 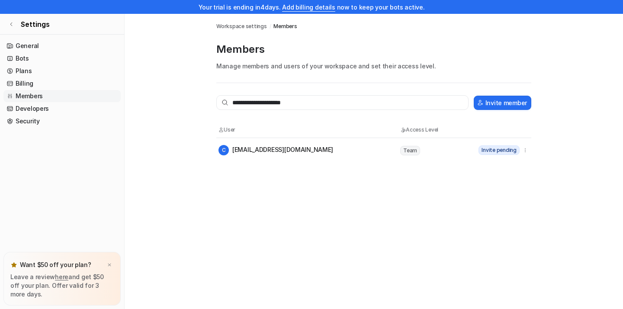 I want to click on a: Security, so click(x=62, y=121).